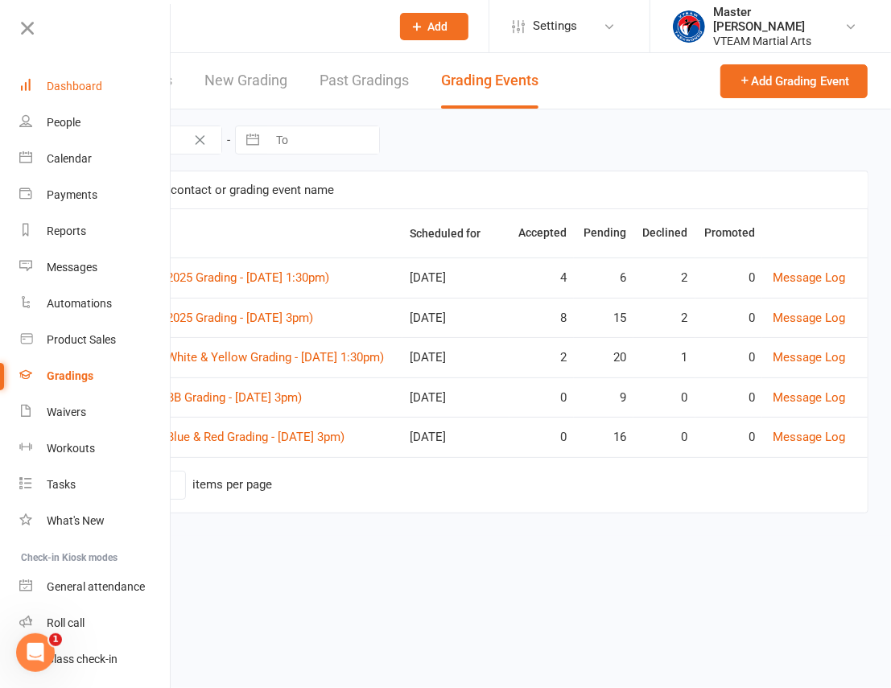  Describe the element at coordinates (232, 485) in the screenshot. I see `div: items per page` at that location.